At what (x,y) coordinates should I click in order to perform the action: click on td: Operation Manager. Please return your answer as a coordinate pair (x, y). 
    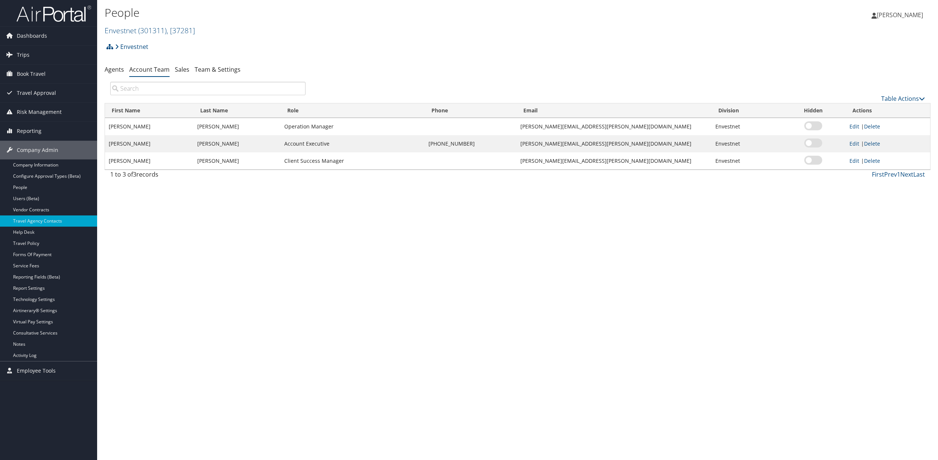
    Looking at the image, I should click on (353, 127).